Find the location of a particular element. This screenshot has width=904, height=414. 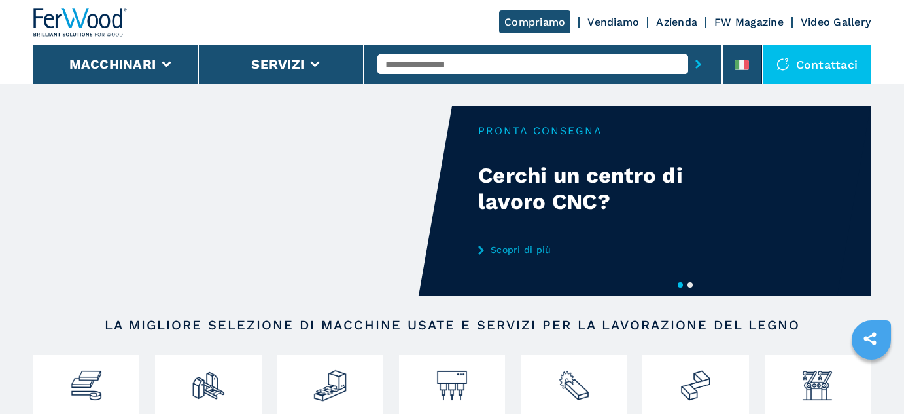

a: Scopri di più is located at coordinates (607, 249).